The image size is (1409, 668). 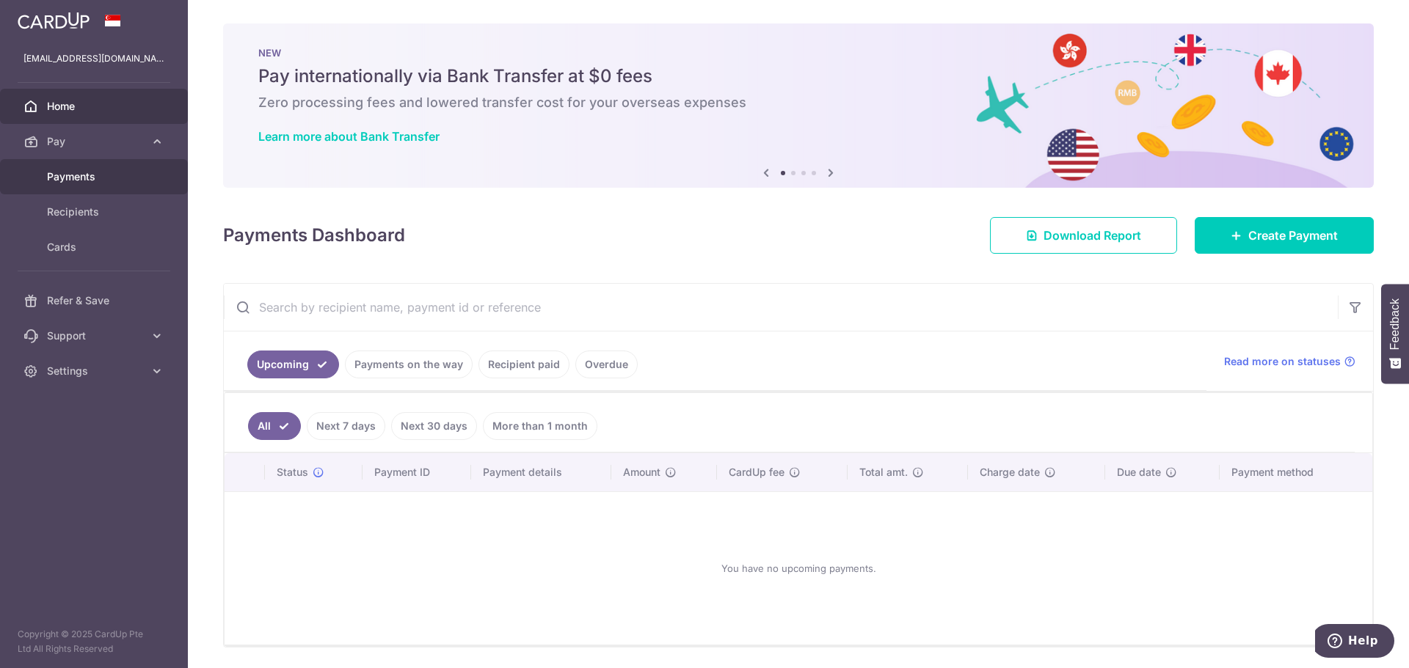 I want to click on a: Next 7 days, so click(x=346, y=426).